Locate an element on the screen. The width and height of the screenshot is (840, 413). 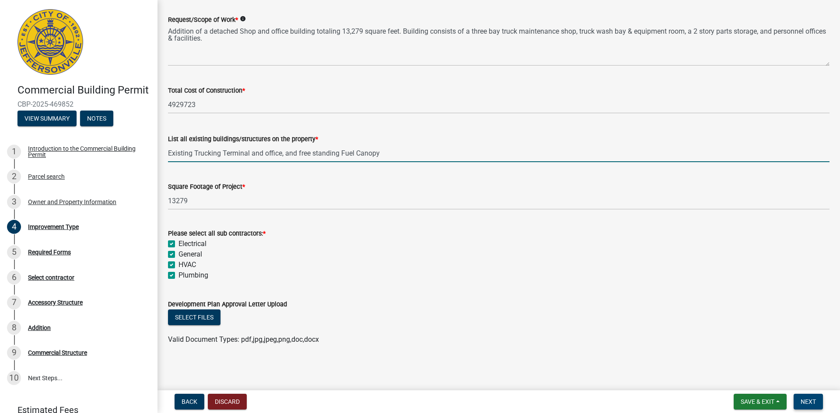
div: 8 is located at coordinates (14, 328).